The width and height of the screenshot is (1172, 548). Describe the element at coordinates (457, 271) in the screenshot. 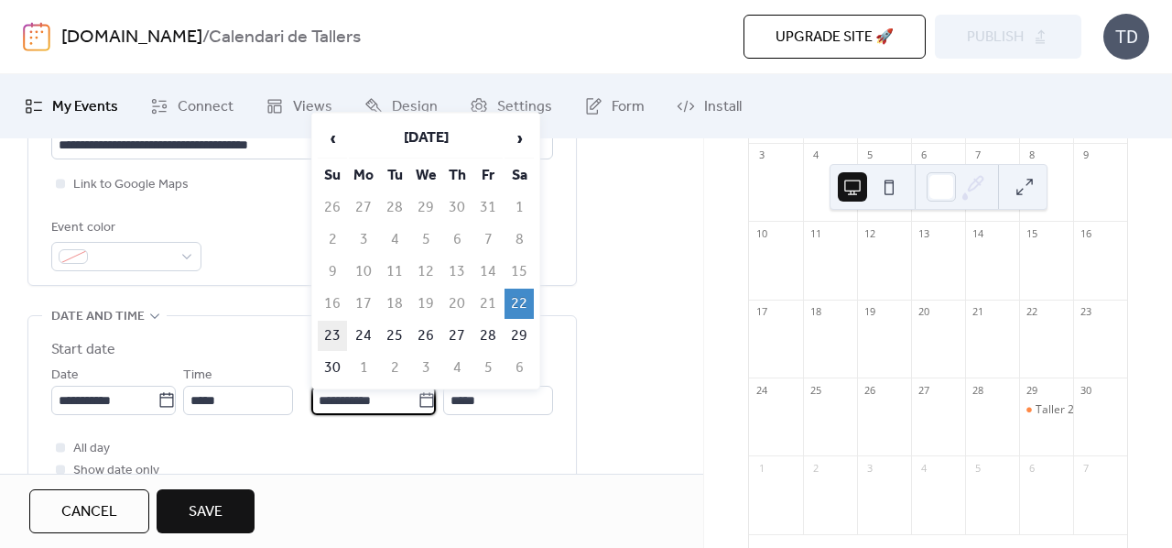

I see `td: 13` at that location.